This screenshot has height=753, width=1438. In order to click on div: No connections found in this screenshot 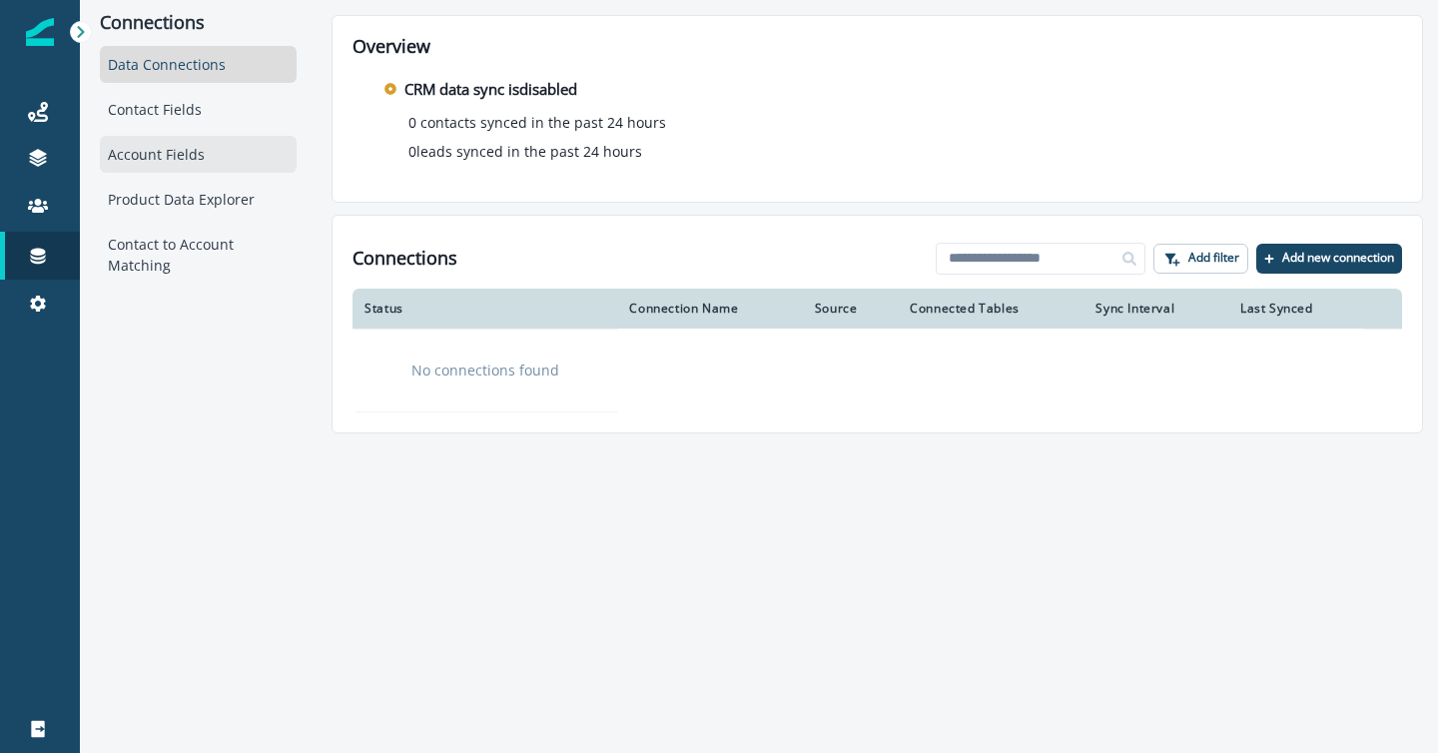, I will do `click(484, 370)`.